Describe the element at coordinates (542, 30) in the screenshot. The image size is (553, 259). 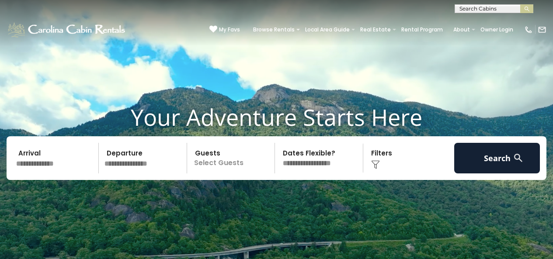
I see `img: mail-regular-white.png` at that location.